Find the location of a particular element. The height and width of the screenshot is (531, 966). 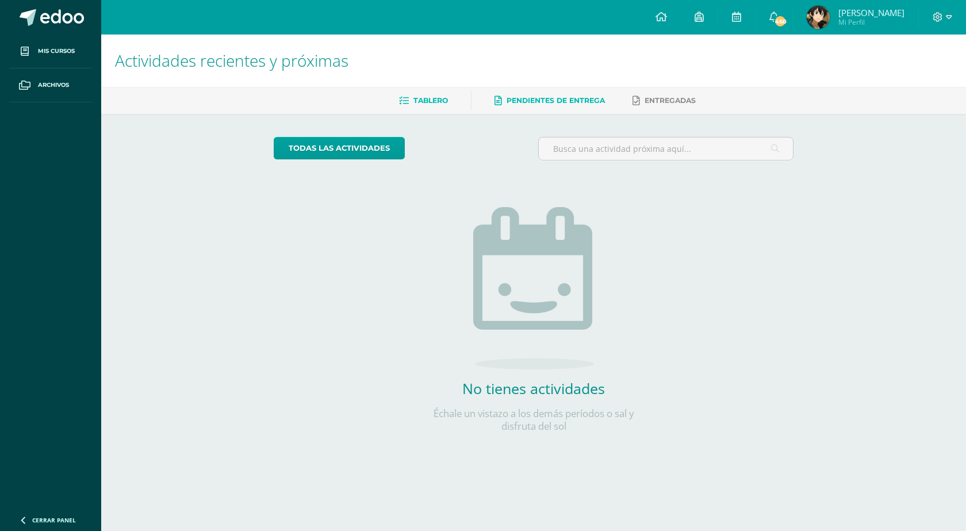

span: Cerrar panel is located at coordinates (54, 520).